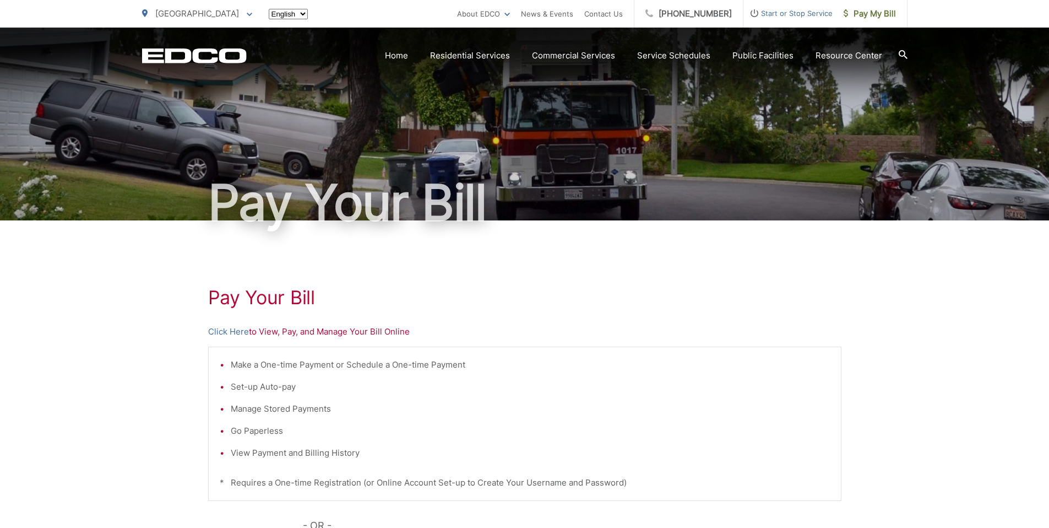 This screenshot has height=528, width=1049. I want to click on li: View Payment and Billing History, so click(530, 453).